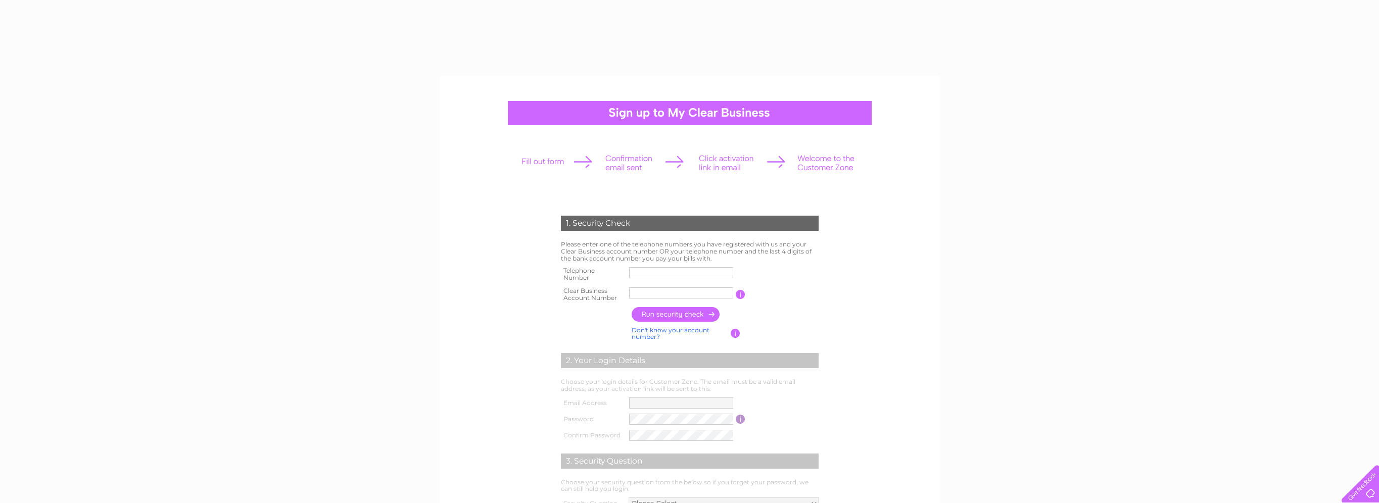 This screenshot has width=1379, height=503. I want to click on th: Email Address, so click(593, 403).